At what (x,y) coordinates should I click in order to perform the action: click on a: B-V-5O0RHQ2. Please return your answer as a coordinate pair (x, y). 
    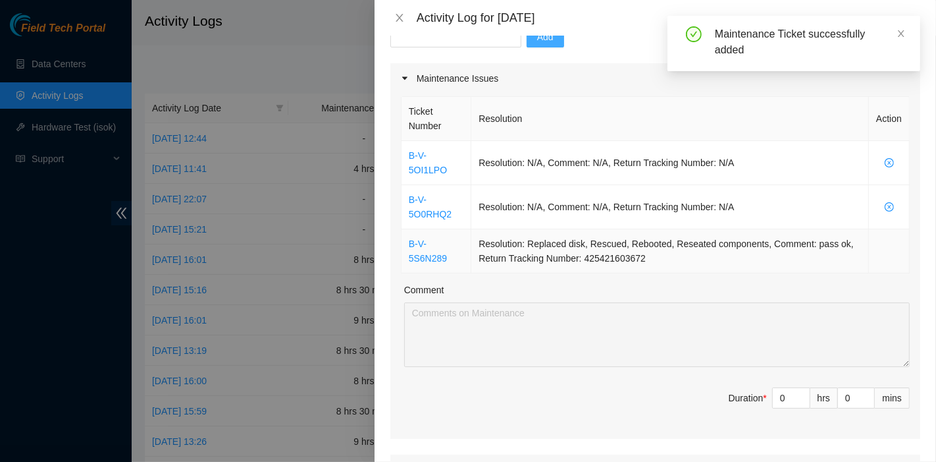
    Looking at the image, I should click on (430, 207).